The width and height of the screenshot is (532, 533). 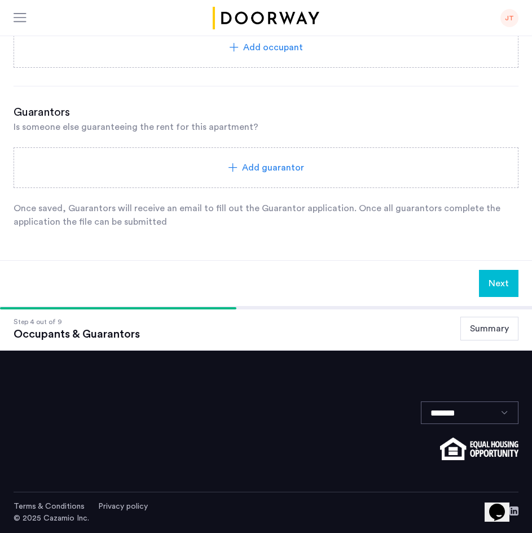 What do you see at coordinates (266, 18) in the screenshot?
I see `img: logo` at bounding box center [266, 18].